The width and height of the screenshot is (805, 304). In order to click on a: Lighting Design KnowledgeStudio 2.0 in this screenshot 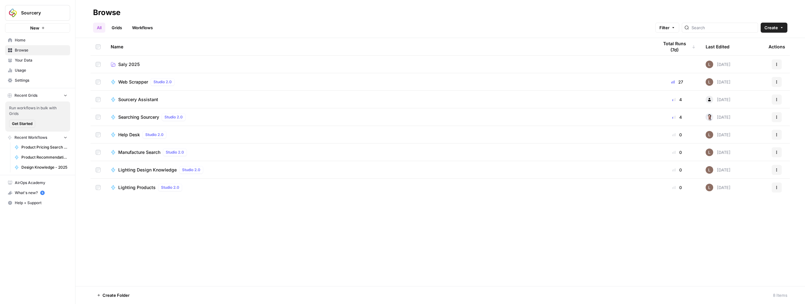, I will do `click(379, 170)`.